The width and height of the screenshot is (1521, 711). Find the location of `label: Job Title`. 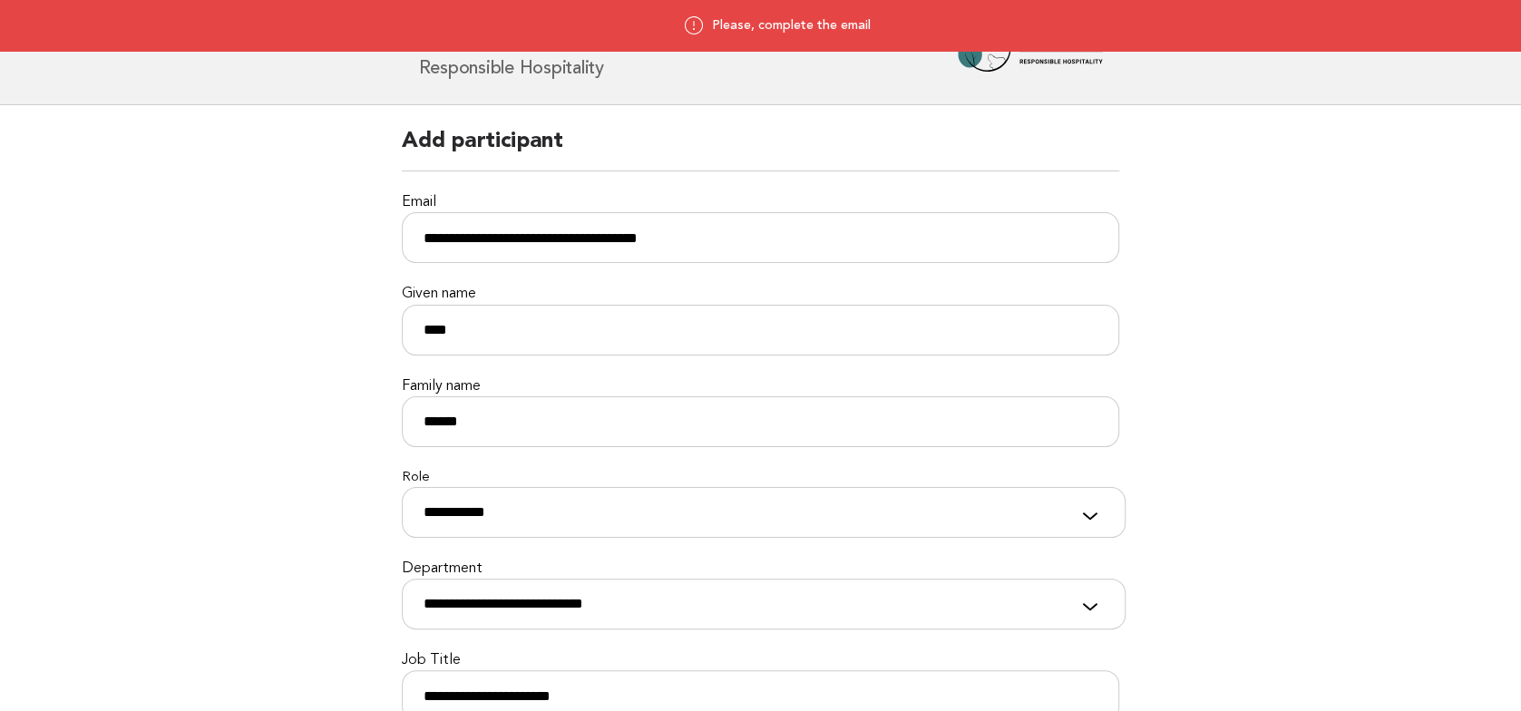

label: Job Title is located at coordinates (760, 660).